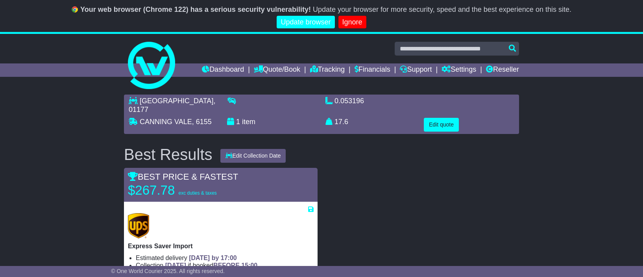 Image resolution: width=643 pixels, height=277 pixels. I want to click on p: $267.78, so click(177, 190).